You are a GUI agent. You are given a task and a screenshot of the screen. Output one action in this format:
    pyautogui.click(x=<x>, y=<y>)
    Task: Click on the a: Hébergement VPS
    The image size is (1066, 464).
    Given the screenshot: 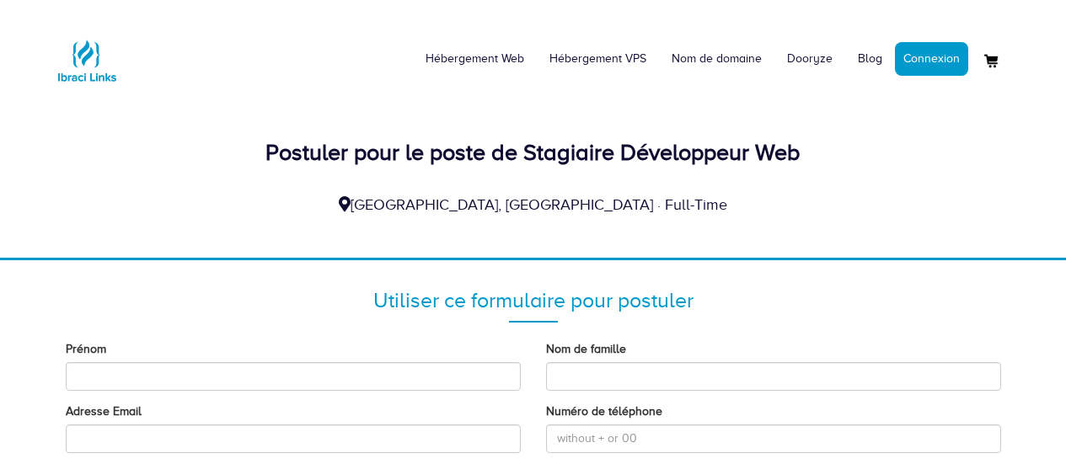 What is the action you would take?
    pyautogui.click(x=598, y=59)
    